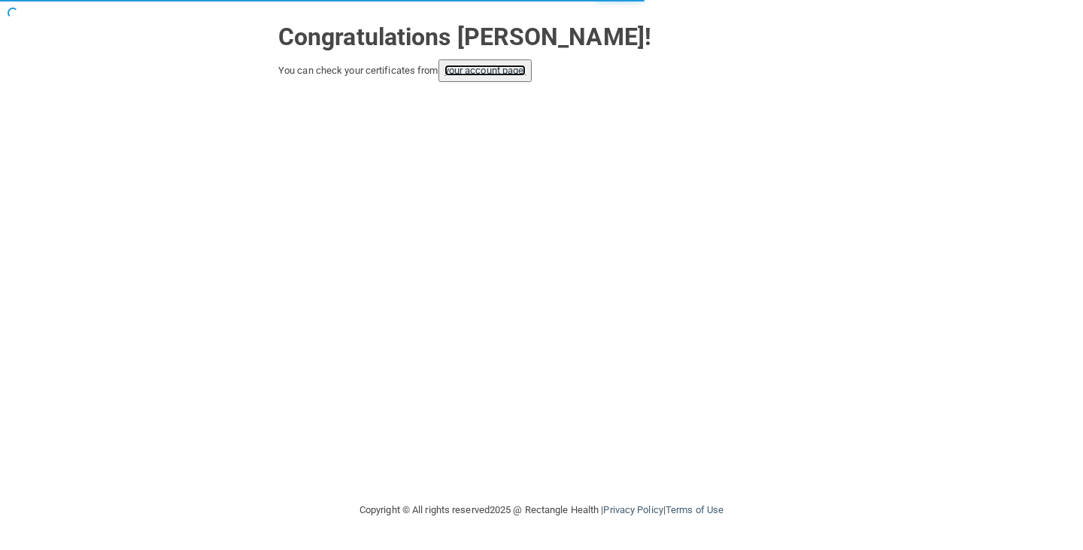  I want to click on a: Terms of Use, so click(694, 509).